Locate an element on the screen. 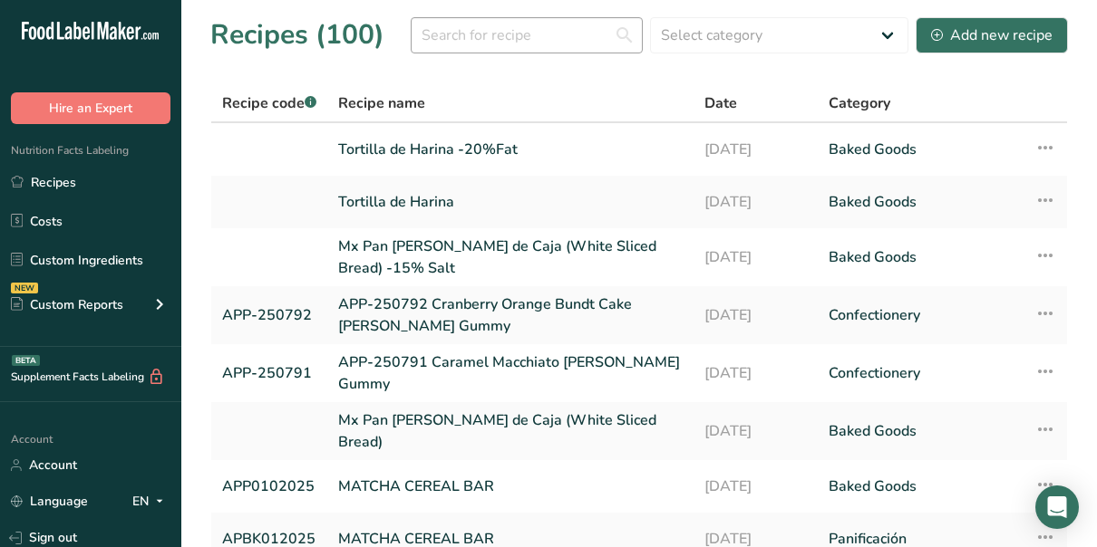  span: Recipe name is located at coordinates (382, 103).